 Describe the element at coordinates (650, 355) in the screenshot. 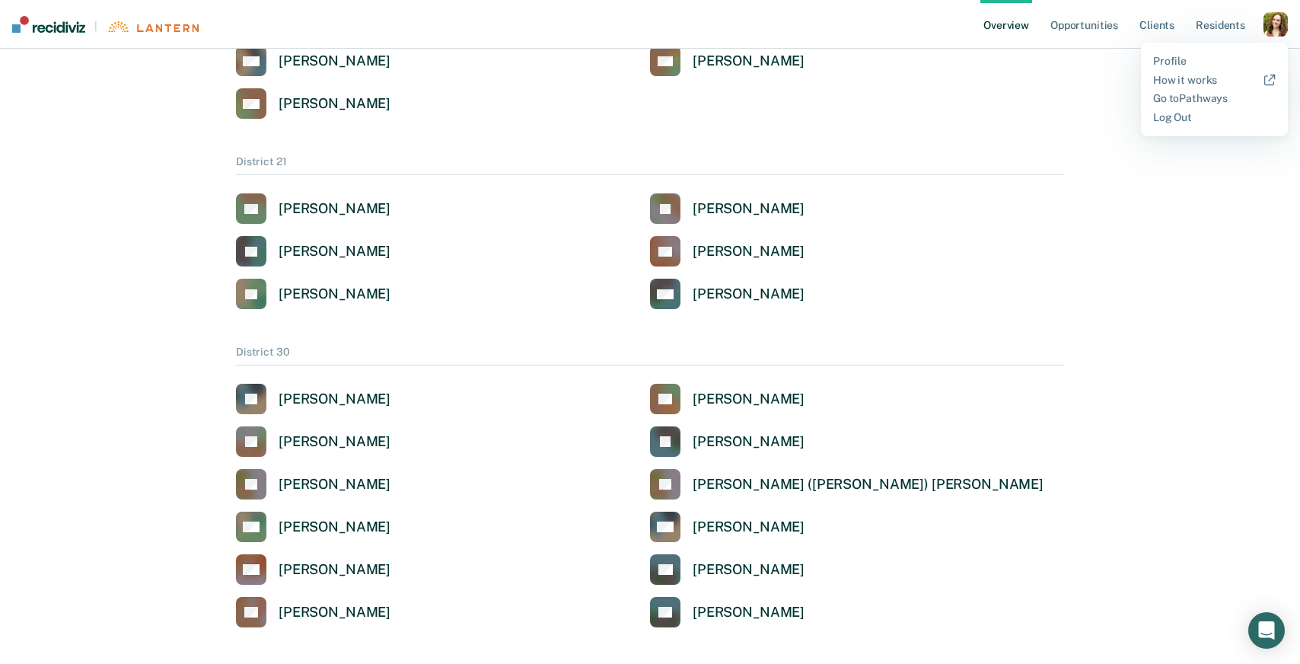

I see `div: District 30` at that location.